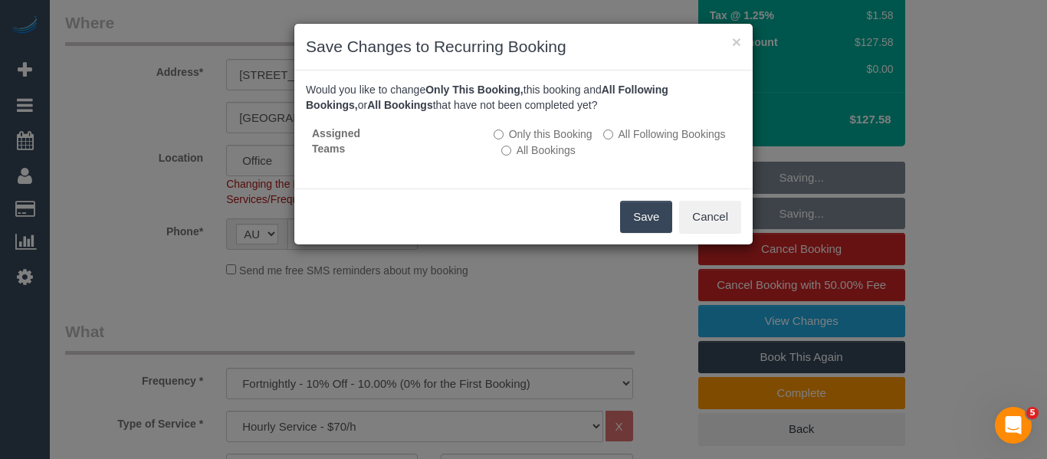  Describe the element at coordinates (538, 150) in the screenshot. I see `label: All bookings that have not been completed yet will be changed.` at that location.